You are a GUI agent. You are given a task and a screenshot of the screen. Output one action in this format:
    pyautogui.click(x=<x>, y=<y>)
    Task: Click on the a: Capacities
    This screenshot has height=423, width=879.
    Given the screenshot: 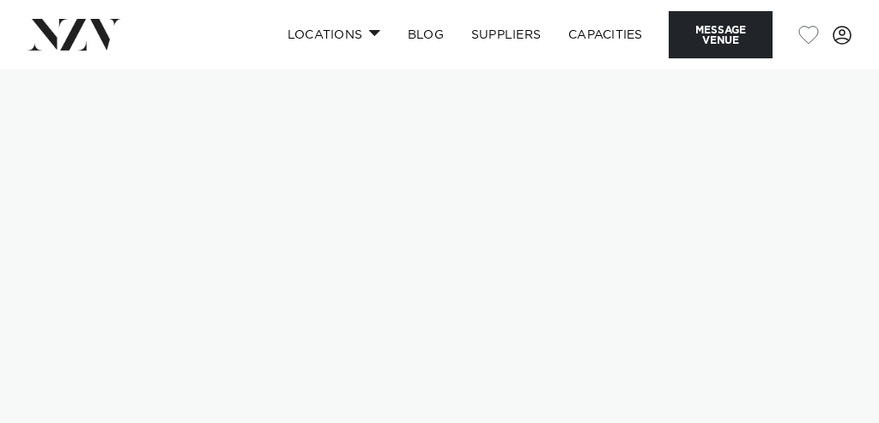 What is the action you would take?
    pyautogui.click(x=605, y=34)
    